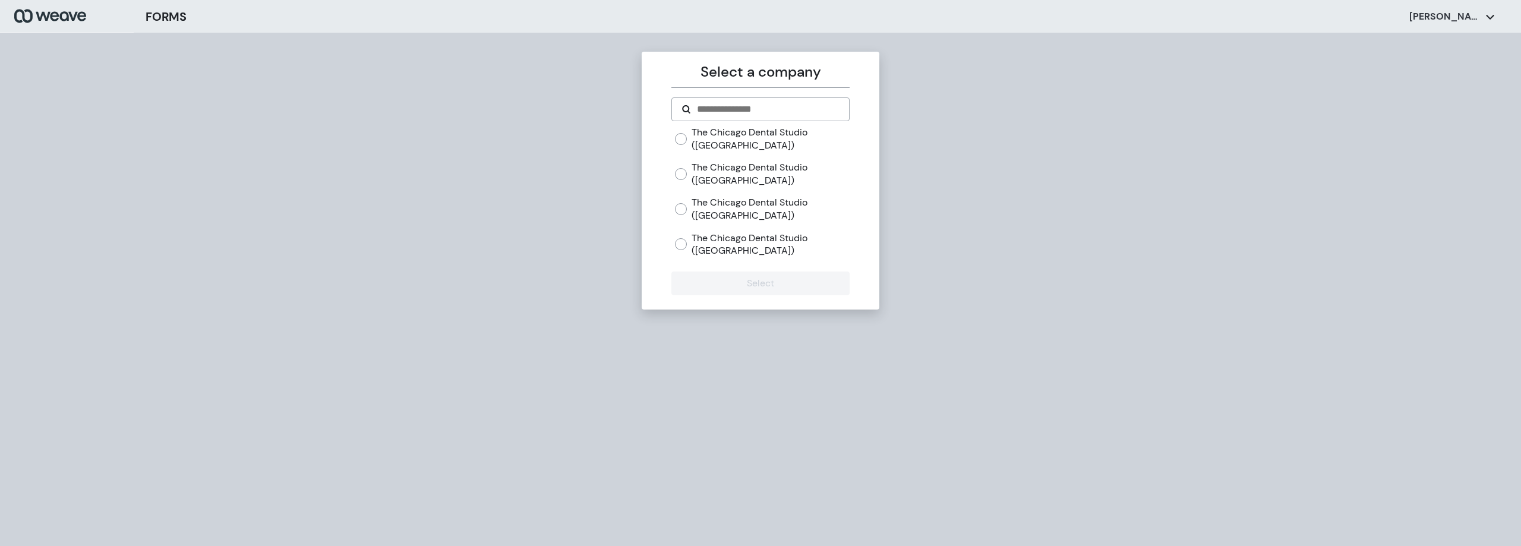  I want to click on input: Search, so click(767, 109).